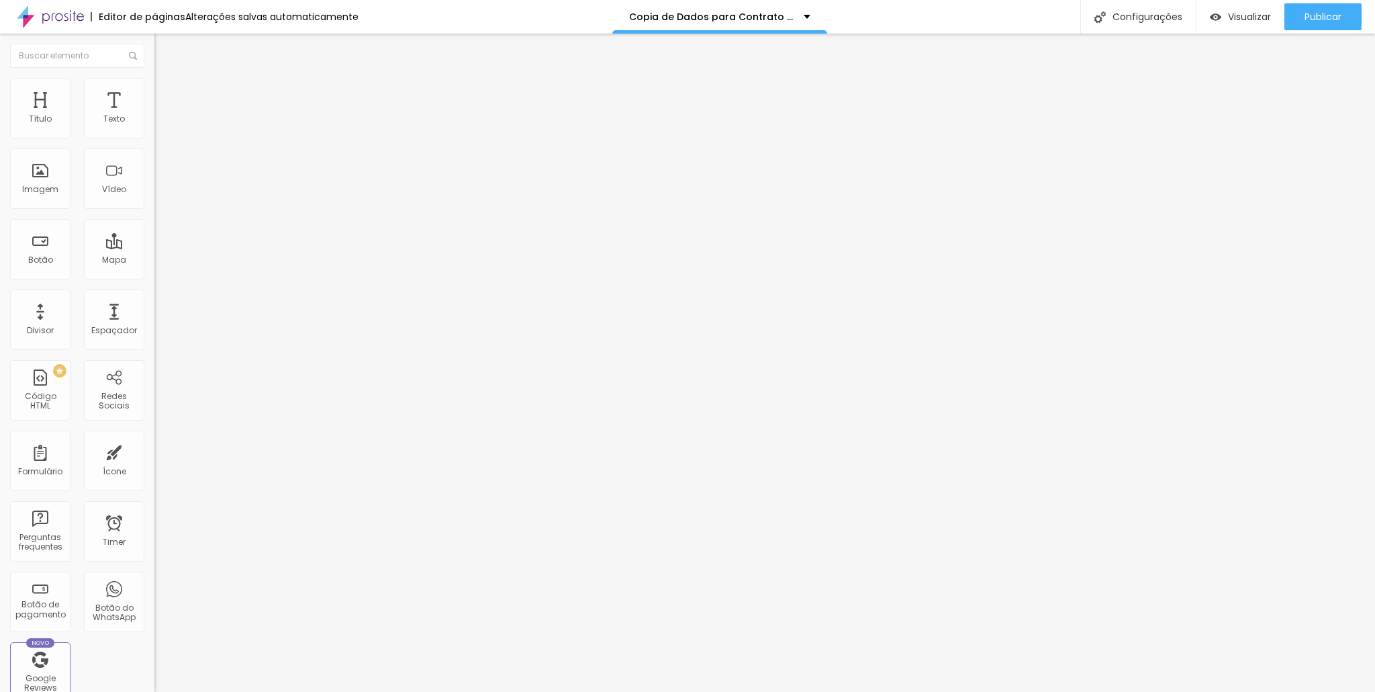  What do you see at coordinates (114, 542) in the screenshot?
I see `div: Timer` at bounding box center [114, 542].